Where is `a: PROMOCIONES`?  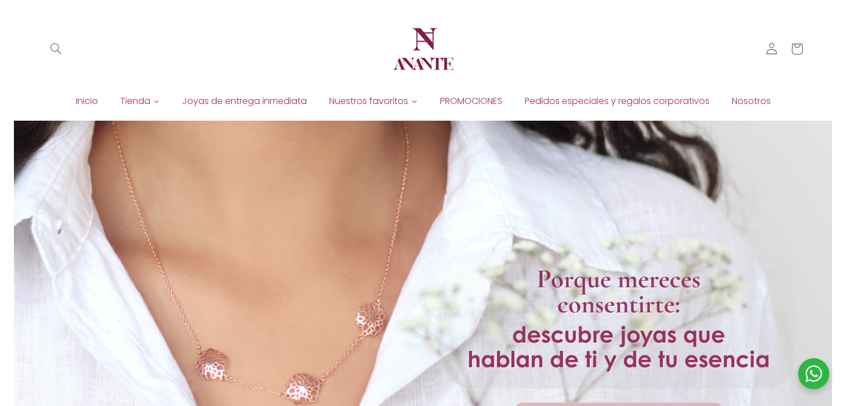 a: PROMOCIONES is located at coordinates (471, 101).